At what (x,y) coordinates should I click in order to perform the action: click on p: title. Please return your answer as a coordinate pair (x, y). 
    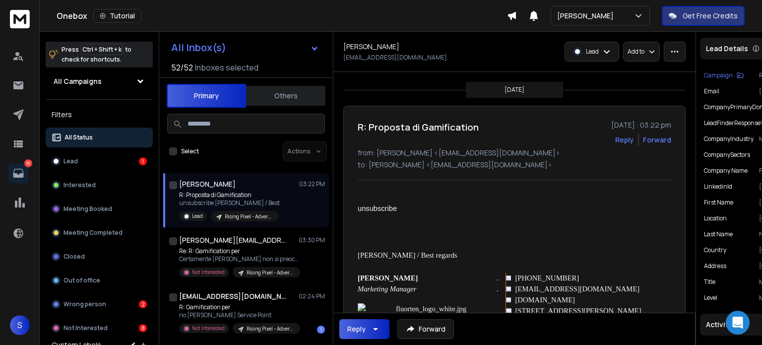
    Looking at the image, I should click on (710, 282).